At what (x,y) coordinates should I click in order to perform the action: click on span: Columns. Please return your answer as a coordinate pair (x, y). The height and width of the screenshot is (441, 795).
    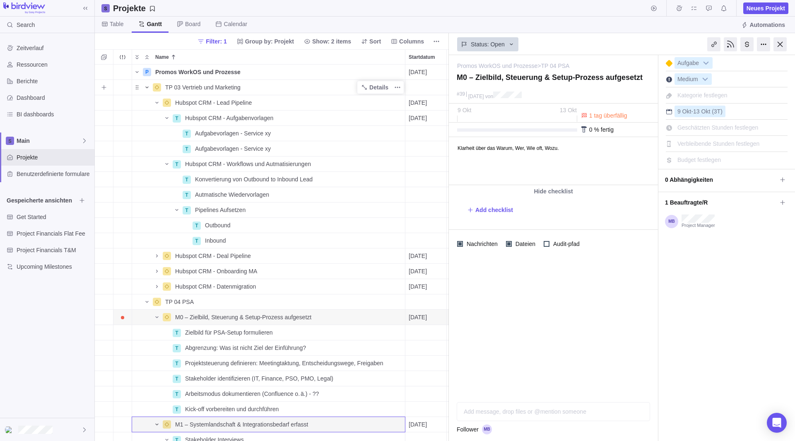
    Looking at the image, I should click on (407, 41).